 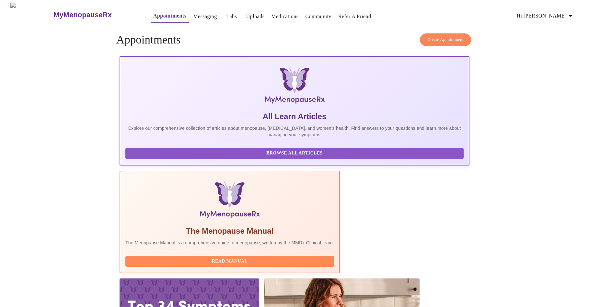 I want to click on p: The Menopause Manual is a comprehensive guide to menopause, written by the MMRx Clinical team., so click(x=230, y=242).